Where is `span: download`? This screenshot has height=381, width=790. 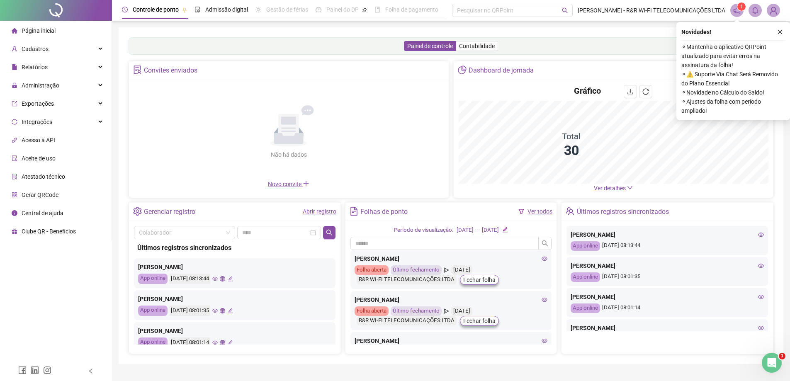
span: download is located at coordinates (630, 92).